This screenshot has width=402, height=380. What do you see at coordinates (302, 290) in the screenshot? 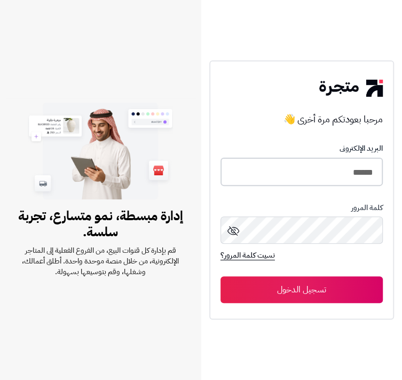
I see `button: تسجيل الدخول` at bounding box center [302, 290].